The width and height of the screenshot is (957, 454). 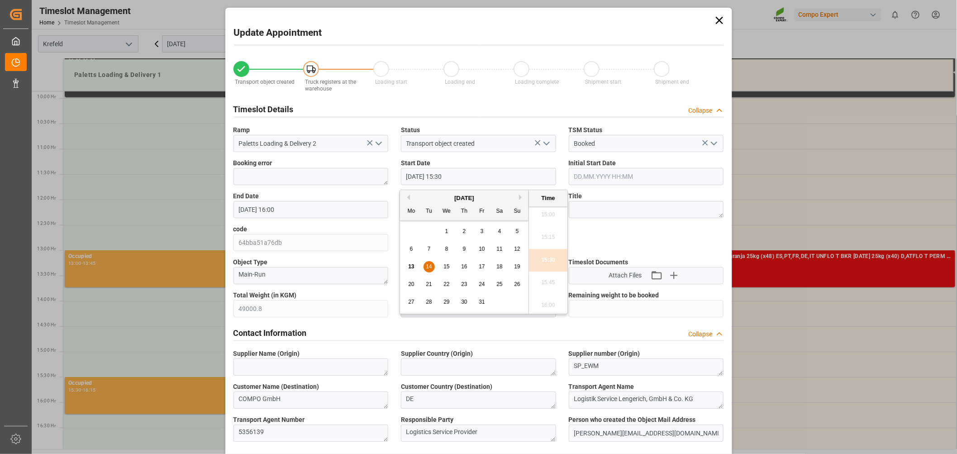 I want to click on span: 24, so click(x=481, y=284).